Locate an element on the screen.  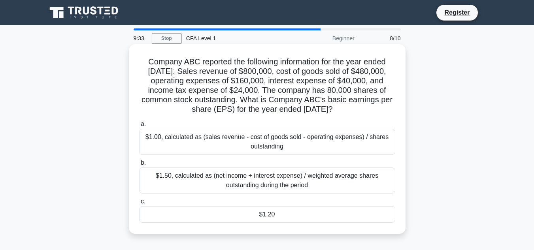
span: a. is located at coordinates (143, 124).